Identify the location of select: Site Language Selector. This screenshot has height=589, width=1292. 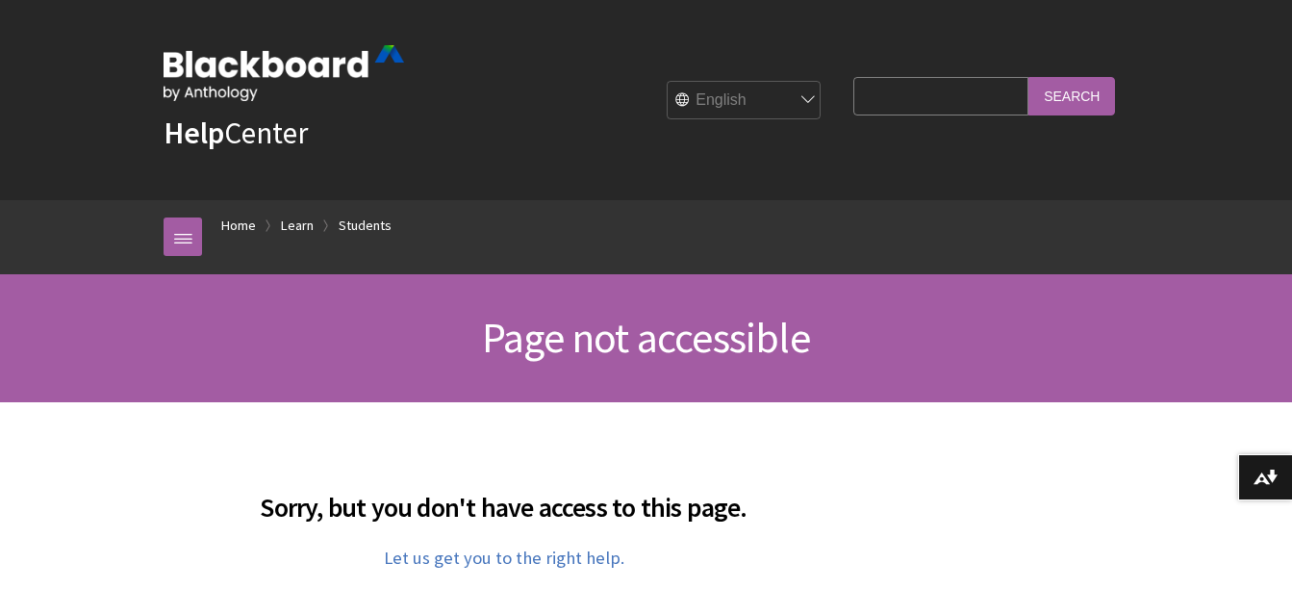
(745, 101).